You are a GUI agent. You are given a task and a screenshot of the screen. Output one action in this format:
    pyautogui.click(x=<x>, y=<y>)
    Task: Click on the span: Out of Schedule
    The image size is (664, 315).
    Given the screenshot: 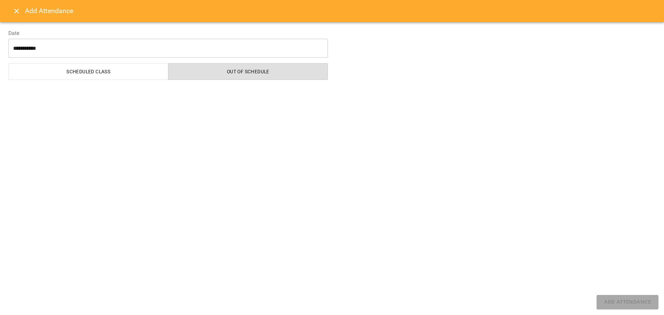 What is the action you would take?
    pyautogui.click(x=248, y=72)
    